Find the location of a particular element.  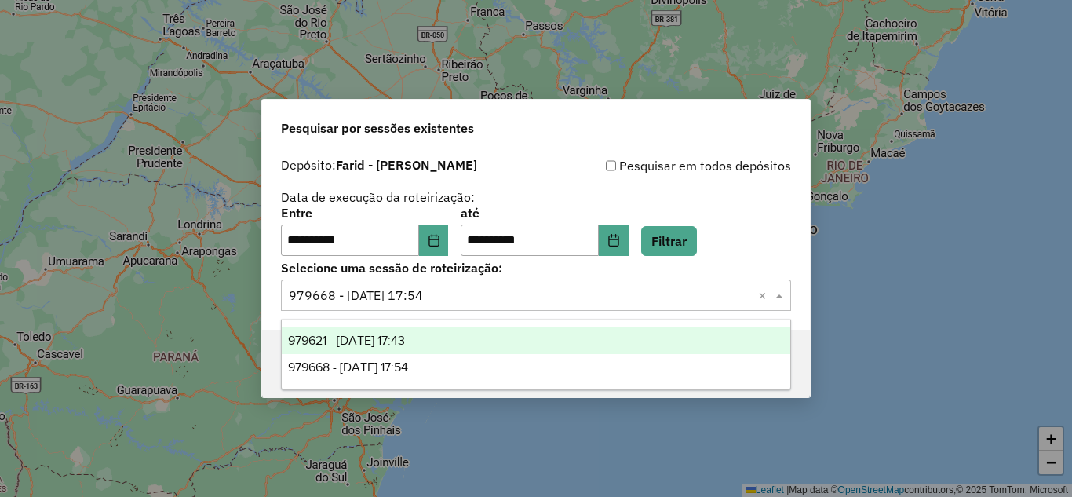

label: Depósito: is located at coordinates (379, 165).